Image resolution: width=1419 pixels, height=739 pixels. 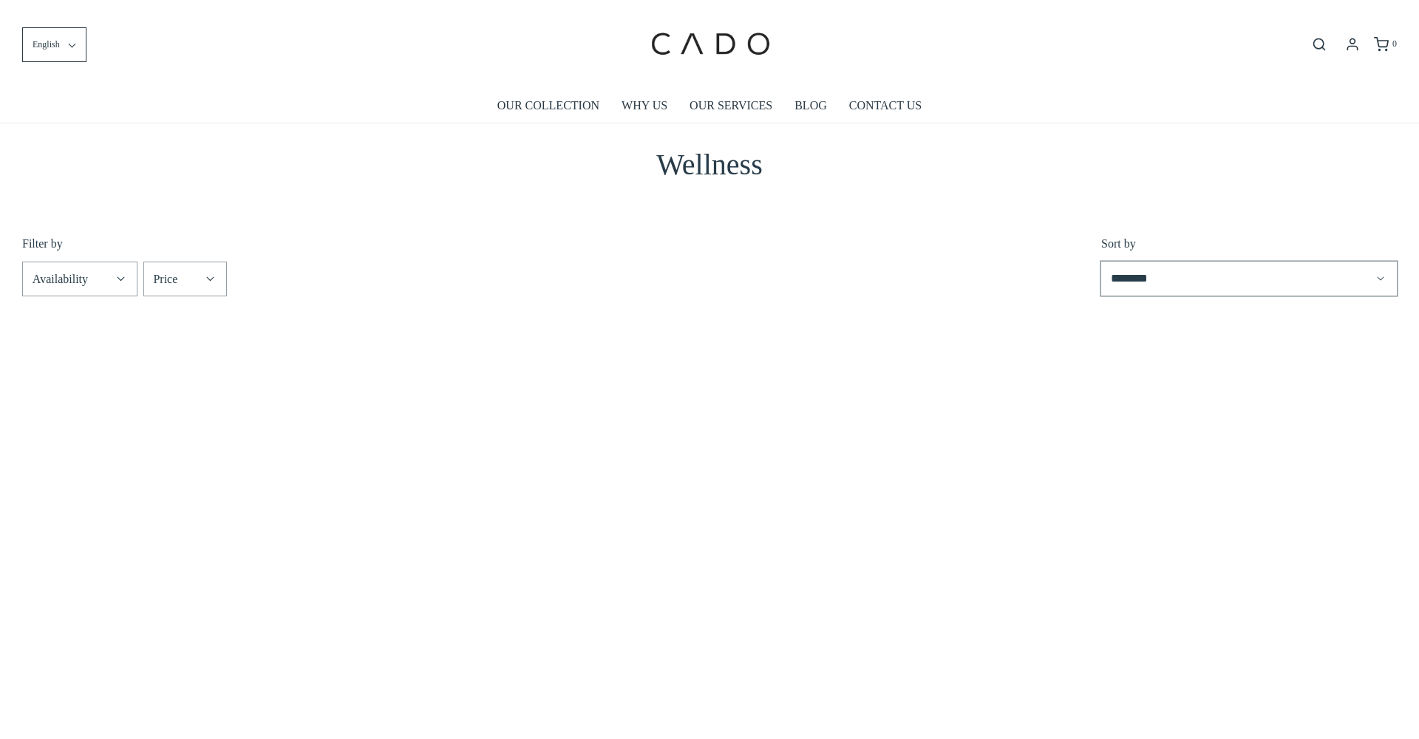 What do you see at coordinates (46, 44) in the screenshot?
I see `span: English` at bounding box center [46, 44].